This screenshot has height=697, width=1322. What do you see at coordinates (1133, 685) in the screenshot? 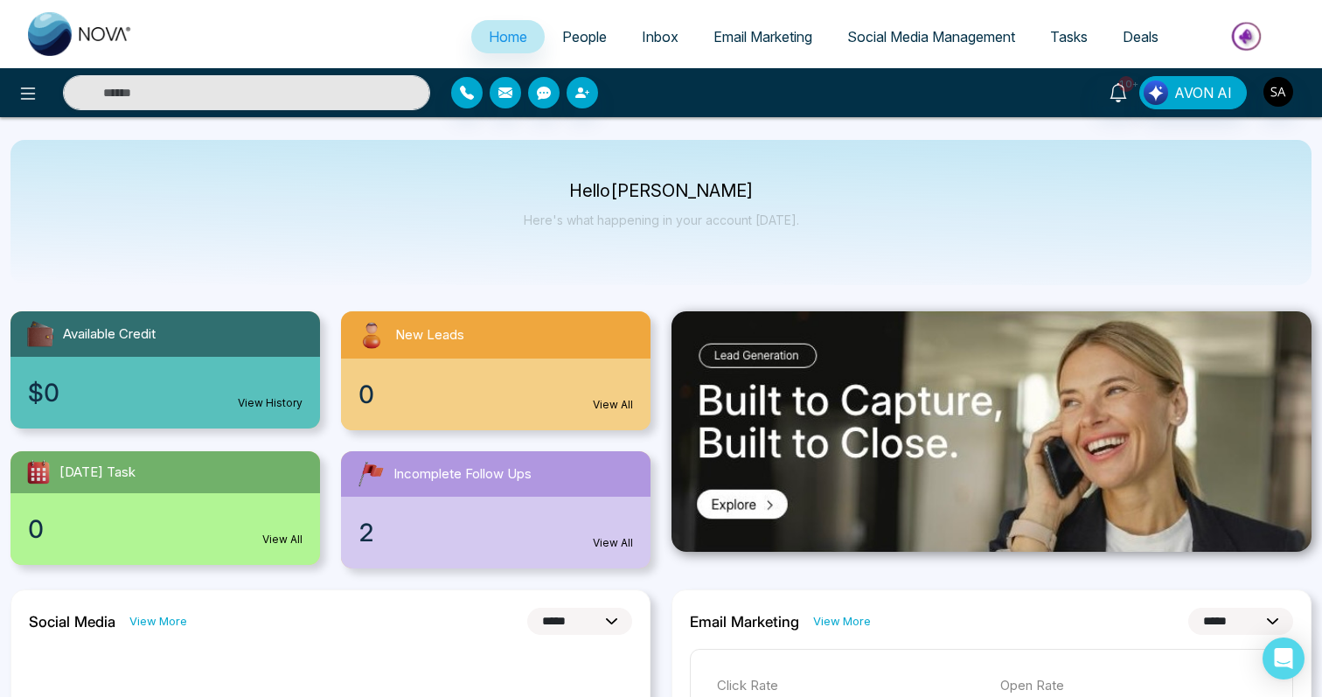
I see `p: Open Rate` at bounding box center [1133, 685].